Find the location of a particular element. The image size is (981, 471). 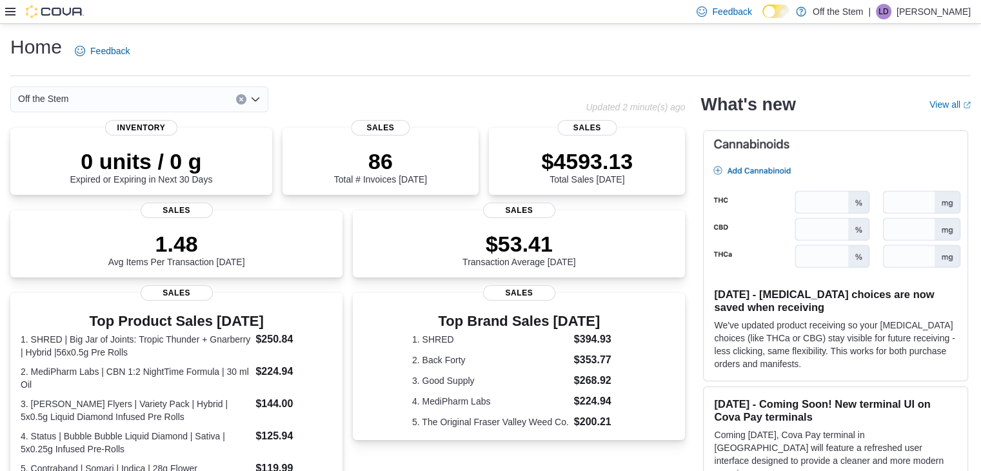

button: Clear input is located at coordinates (241, 99).